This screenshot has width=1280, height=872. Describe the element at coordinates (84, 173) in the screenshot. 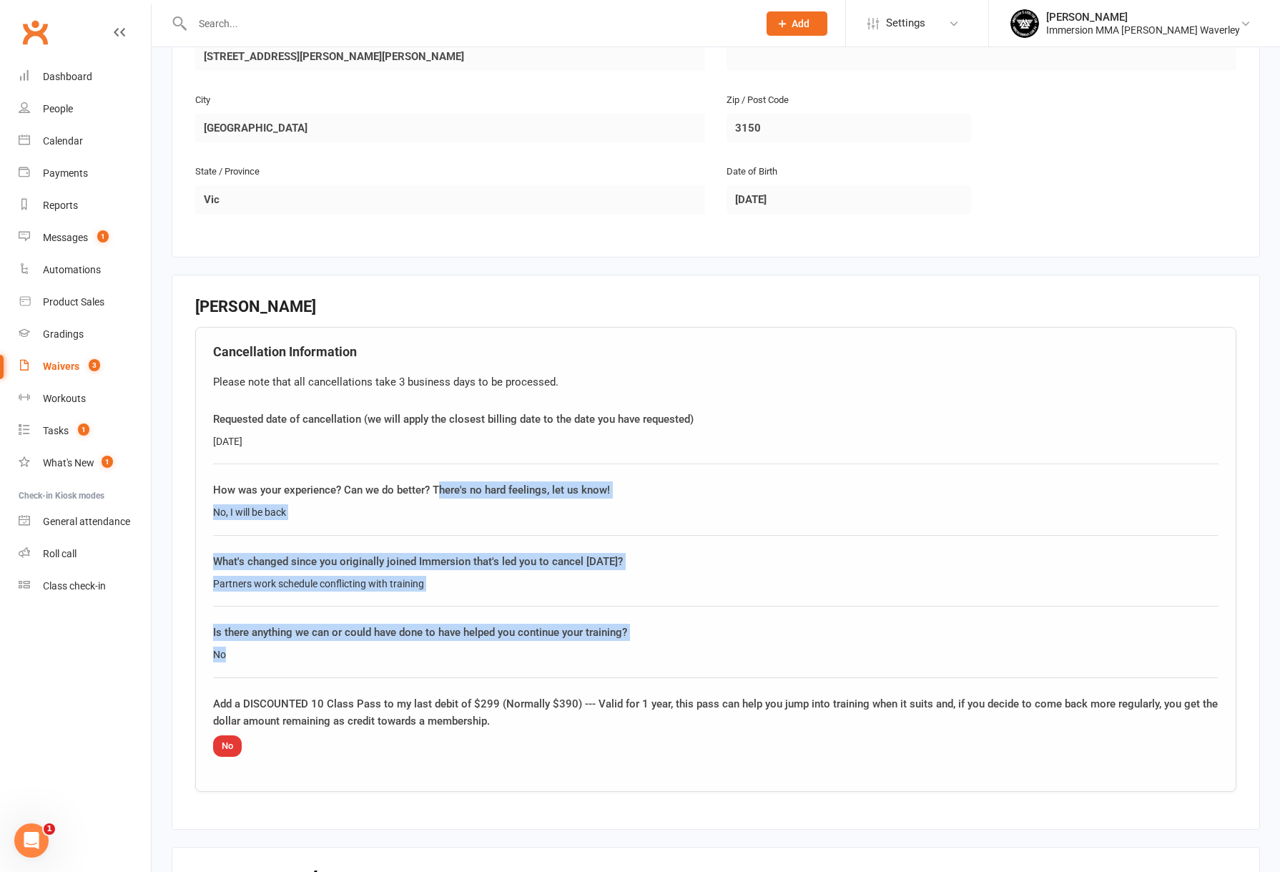

I see `a: Payments` at that location.